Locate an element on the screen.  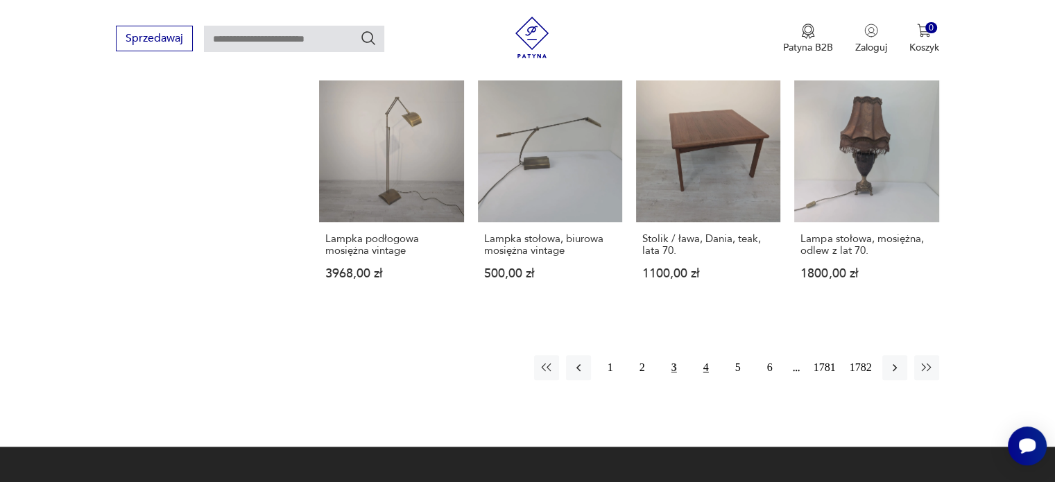
p: 3968,00 zł is located at coordinates (391, 273).